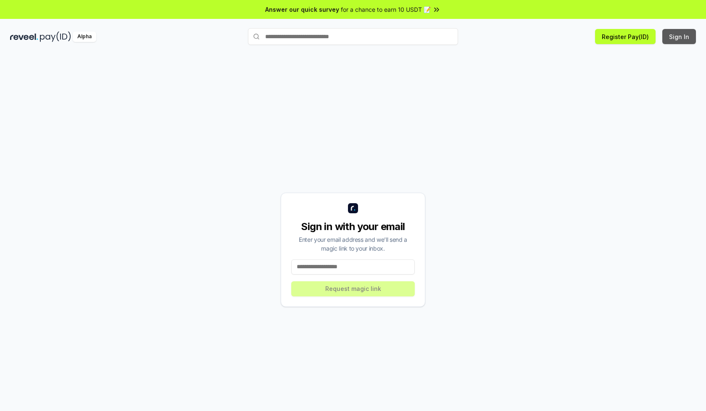 This screenshot has height=411, width=706. Describe the element at coordinates (353, 227) in the screenshot. I see `div: Sign in with your email` at that location.